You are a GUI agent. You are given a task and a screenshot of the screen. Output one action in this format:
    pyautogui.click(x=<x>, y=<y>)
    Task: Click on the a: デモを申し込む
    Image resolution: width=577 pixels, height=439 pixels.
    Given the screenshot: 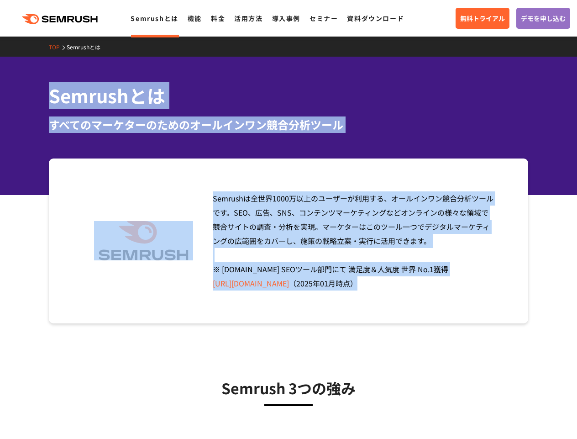 What is the action you would take?
    pyautogui.click(x=543, y=18)
    